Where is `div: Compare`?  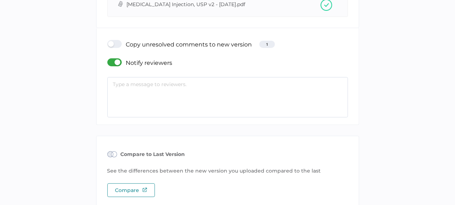 div: Compare is located at coordinates (131, 190).